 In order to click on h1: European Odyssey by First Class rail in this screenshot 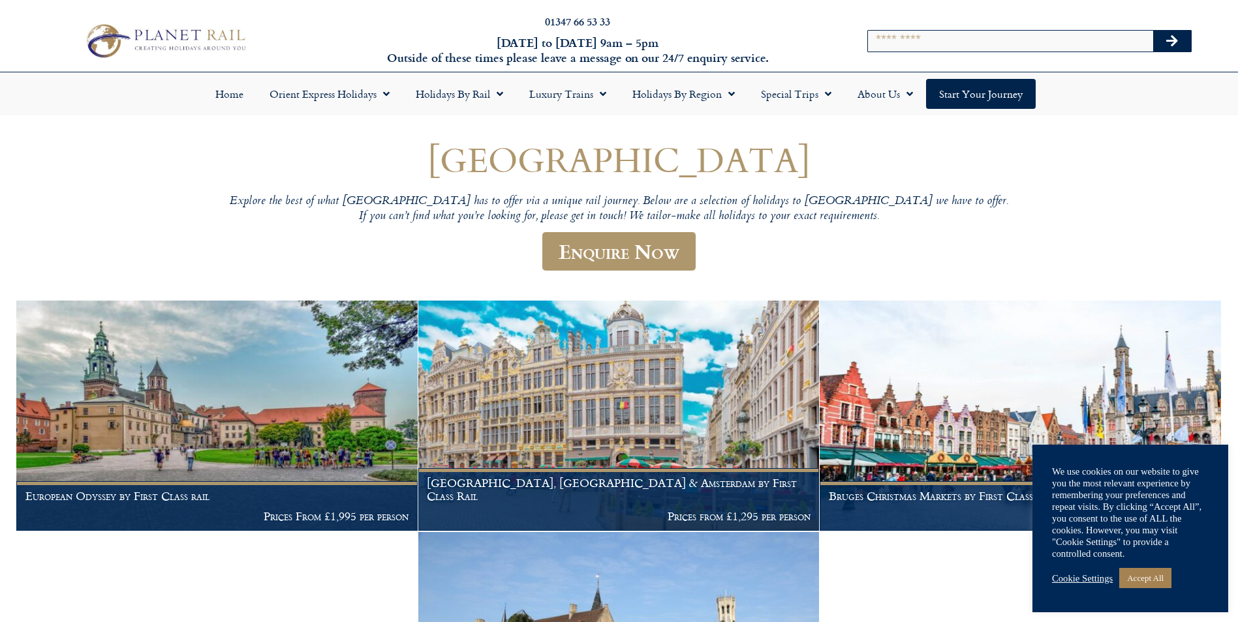, I will do `click(217, 496)`.